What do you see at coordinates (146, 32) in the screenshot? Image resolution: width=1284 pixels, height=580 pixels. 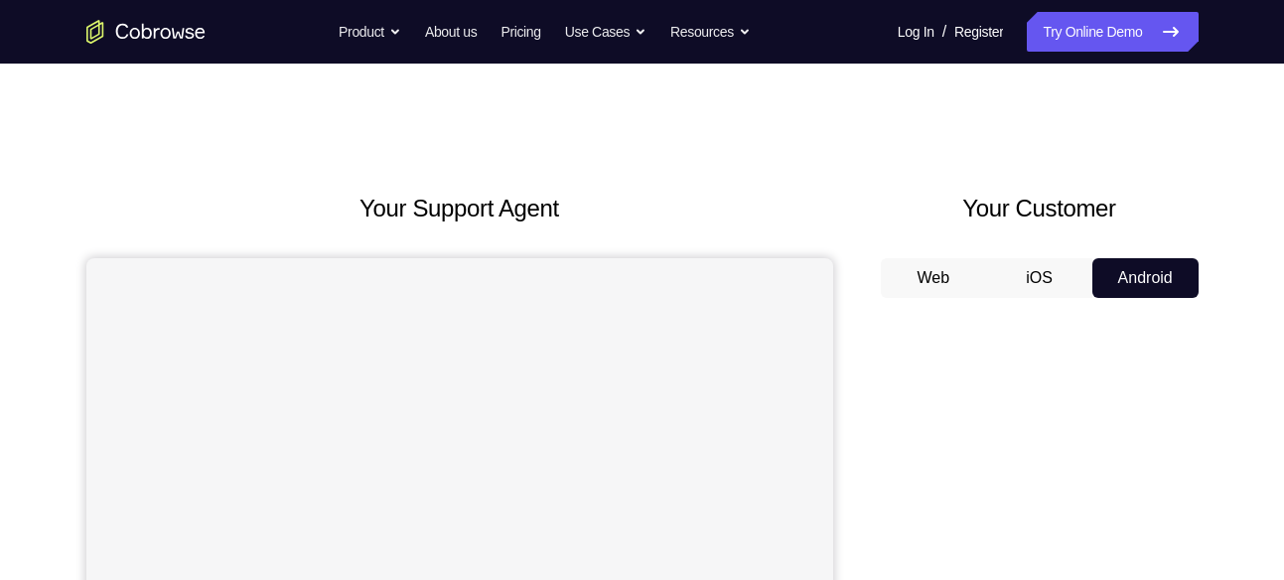 I see `a: Go to the home page` at bounding box center [146, 32].